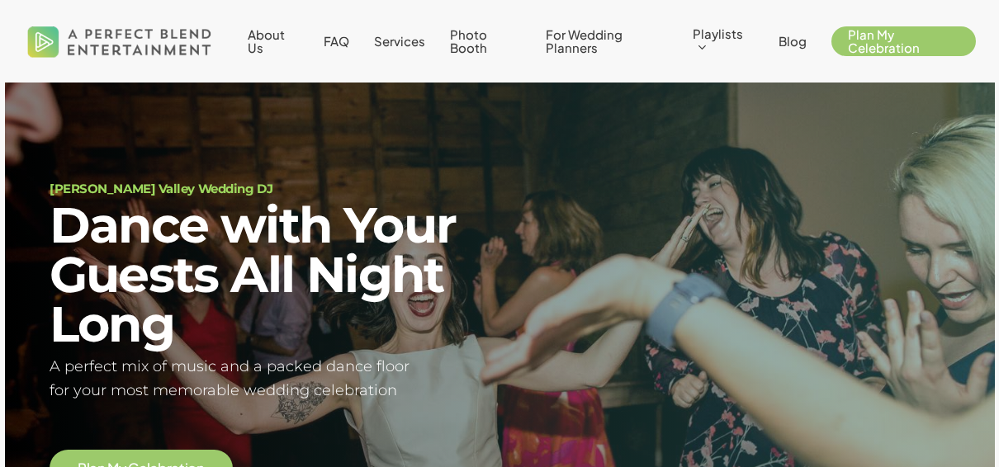 This screenshot has width=999, height=467. I want to click on span: Plan My Celebration, so click(883, 40).